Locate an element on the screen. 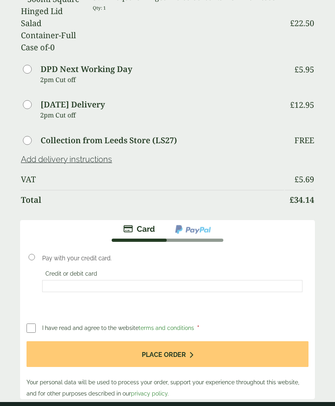 The width and height of the screenshot is (335, 406). span: I have read and agree to the website is located at coordinates (119, 328).